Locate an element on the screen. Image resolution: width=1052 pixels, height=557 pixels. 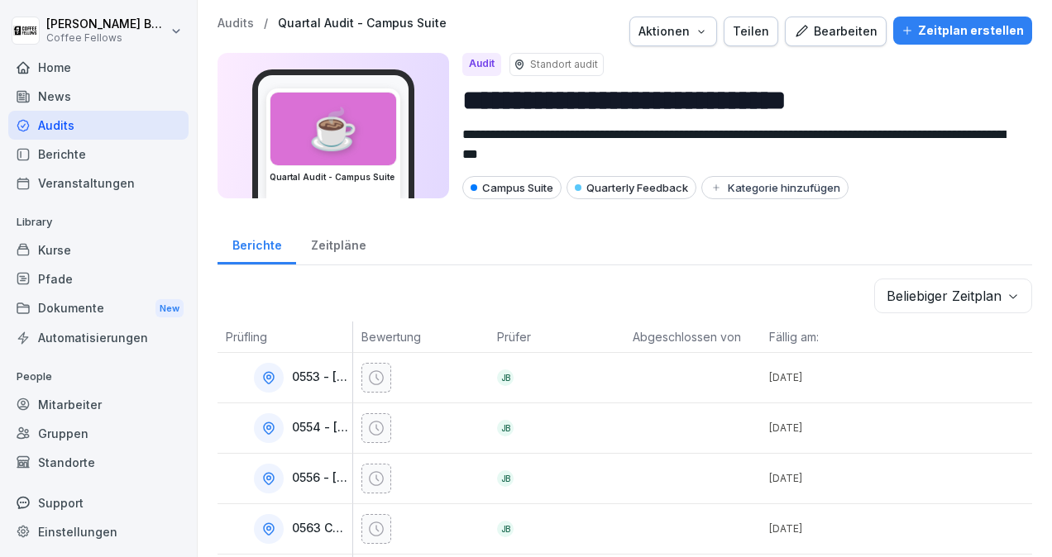
a: News is located at coordinates (98, 96).